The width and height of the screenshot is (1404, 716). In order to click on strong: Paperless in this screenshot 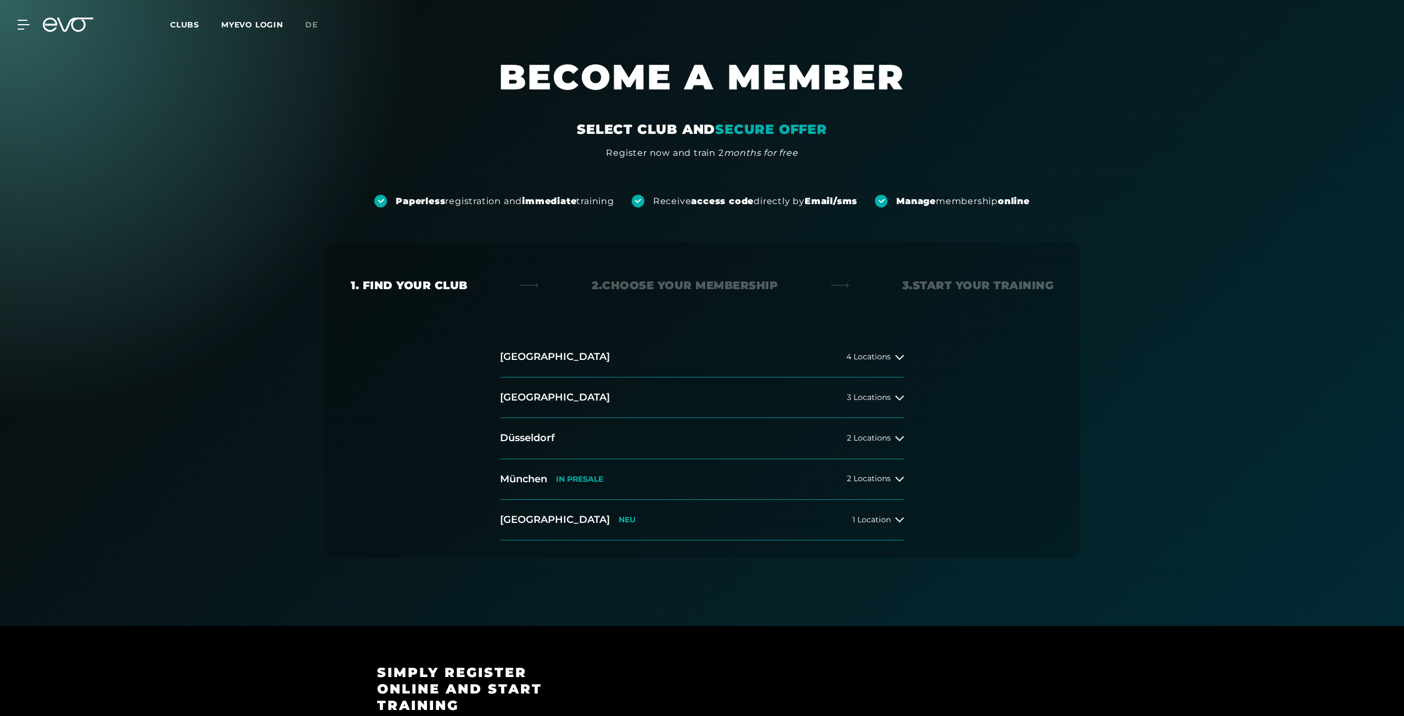, I will do `click(420, 201)`.